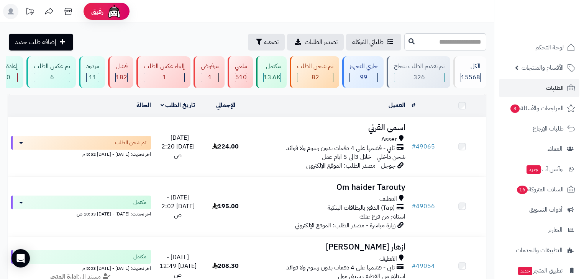 The image size is (584, 279). What do you see at coordinates (272, 77) in the screenshot?
I see `span: 13.6K` at bounding box center [272, 77].